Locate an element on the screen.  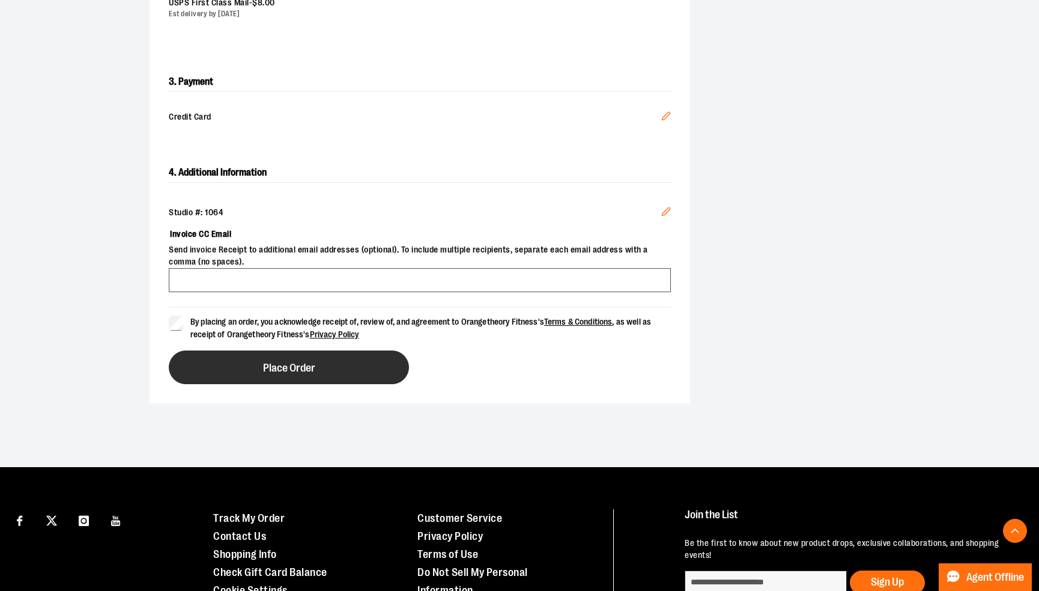
p: Be the first to know about new product drops, exclusive collaborations, and shopping events! is located at coordinates (849, 549).